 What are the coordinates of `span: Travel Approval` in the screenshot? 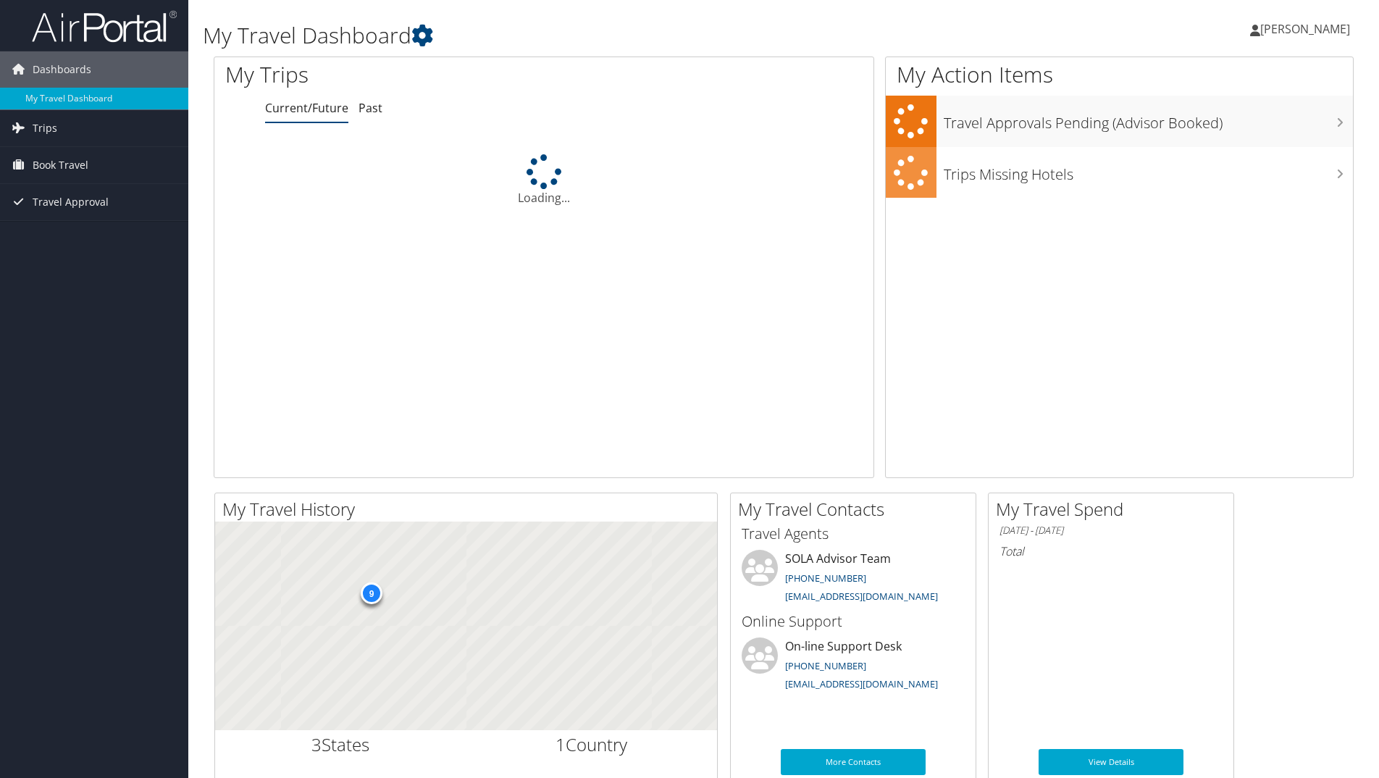 It's located at (70, 202).